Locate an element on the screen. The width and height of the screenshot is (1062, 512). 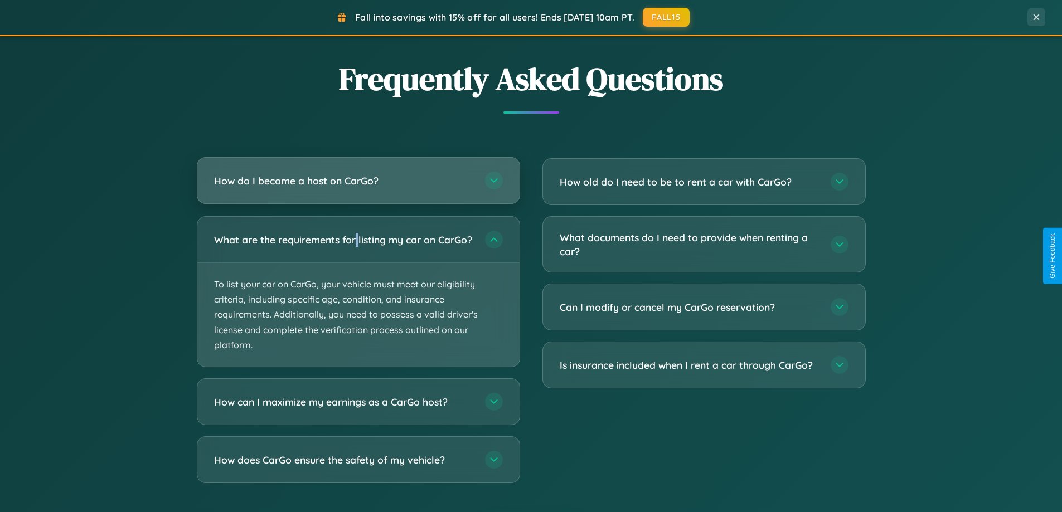
h3: How old do I need to be to rent a car with CarGo? is located at coordinates (689, 182).